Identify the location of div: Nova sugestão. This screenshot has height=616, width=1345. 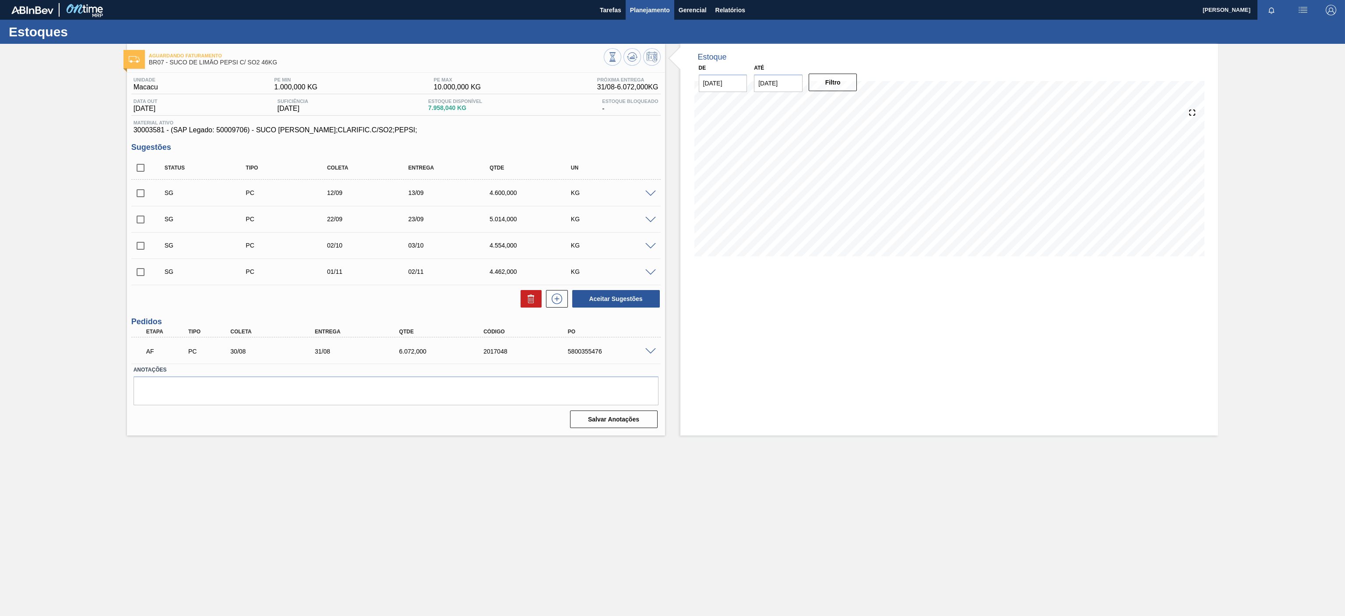
(555, 299).